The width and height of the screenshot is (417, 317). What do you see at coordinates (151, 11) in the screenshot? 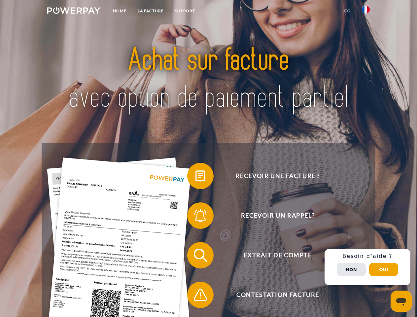
I see `a: LA FACTURE` at bounding box center [151, 11].